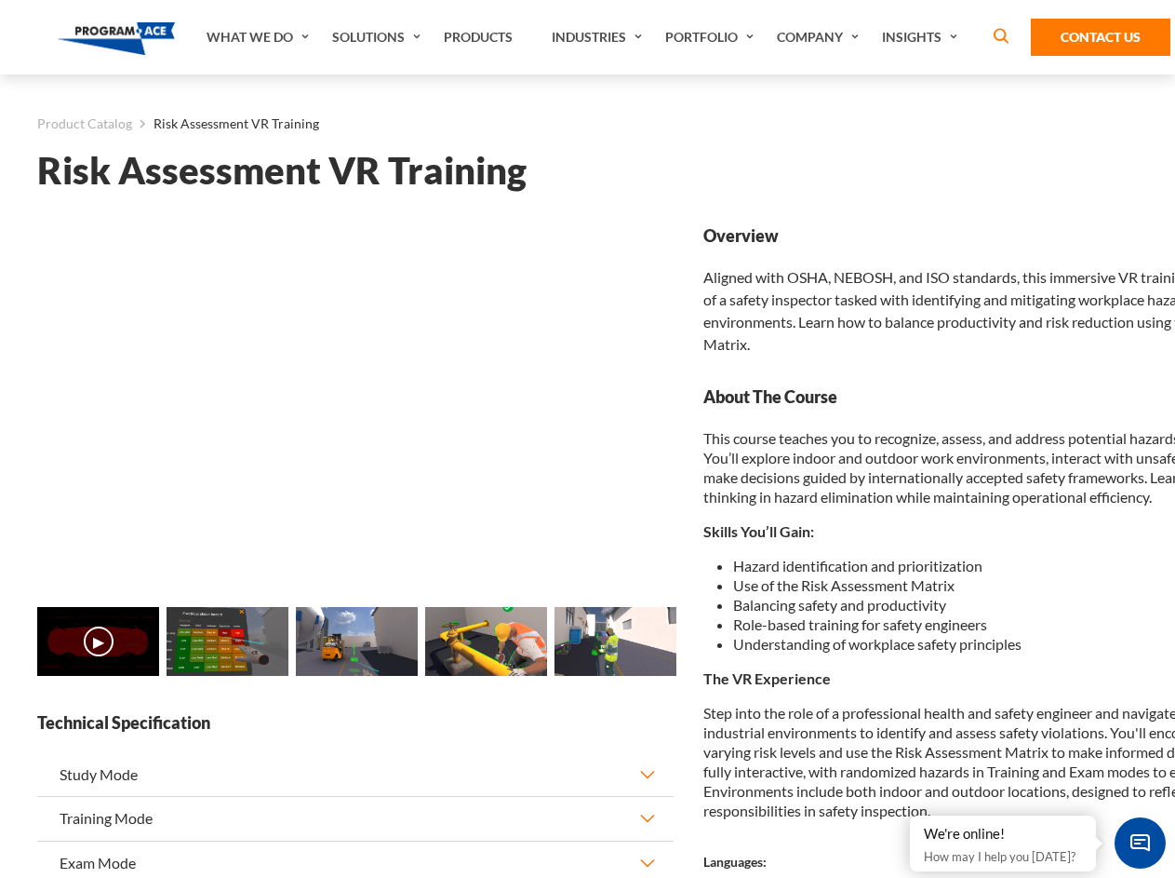  I want to click on img: Risk Assessment VR Training - Video 0, so click(98, 641).